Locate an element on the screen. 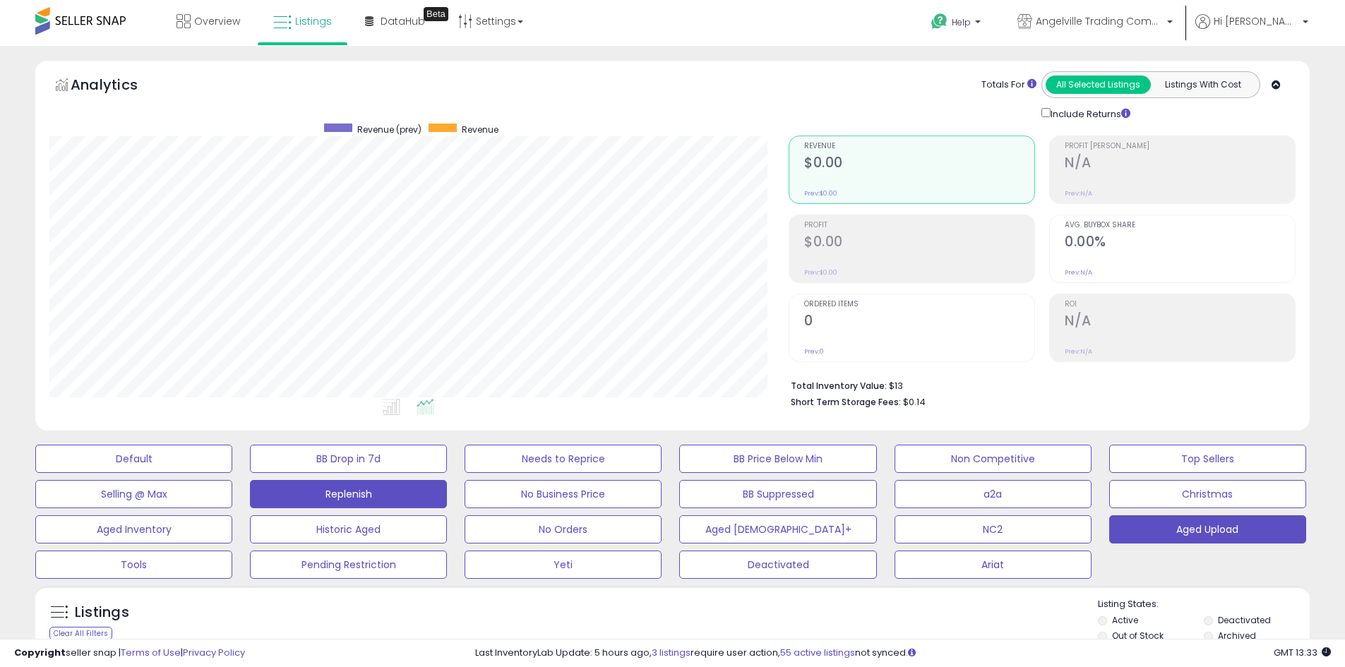 Image resolution: width=1345 pixels, height=667 pixels. h5: Listings is located at coordinates (102, 613).